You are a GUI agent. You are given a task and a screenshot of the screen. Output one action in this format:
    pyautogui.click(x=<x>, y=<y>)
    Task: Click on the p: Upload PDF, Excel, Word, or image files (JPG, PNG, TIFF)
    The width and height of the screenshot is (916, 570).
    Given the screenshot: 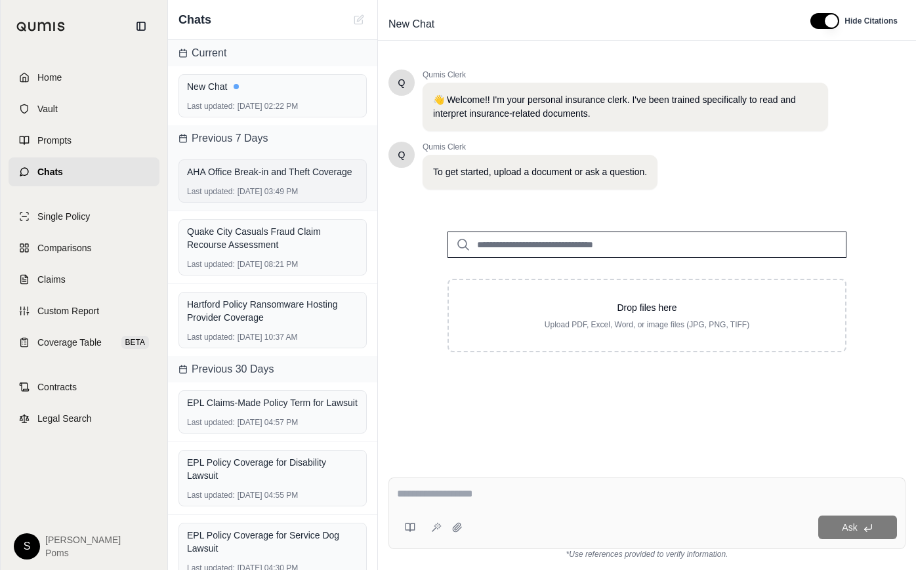 What is the action you would take?
    pyautogui.click(x=647, y=325)
    